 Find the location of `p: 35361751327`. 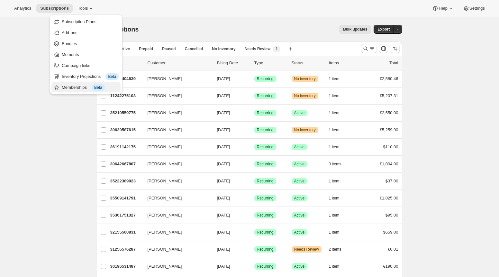

p: 35361751327 is located at coordinates (126, 215).